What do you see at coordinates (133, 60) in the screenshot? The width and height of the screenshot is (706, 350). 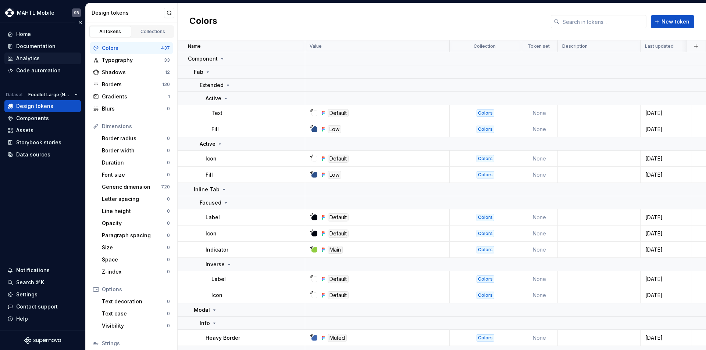 I see `div: Typography` at bounding box center [133, 60].